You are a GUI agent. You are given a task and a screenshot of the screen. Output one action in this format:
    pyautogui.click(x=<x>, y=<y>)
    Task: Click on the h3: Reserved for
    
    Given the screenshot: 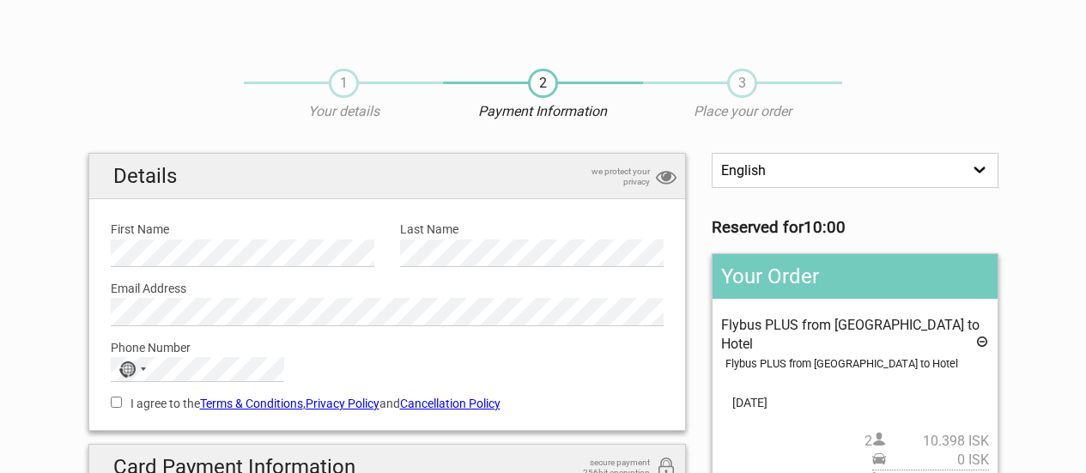 What is the action you would take?
    pyautogui.click(x=854, y=228)
    